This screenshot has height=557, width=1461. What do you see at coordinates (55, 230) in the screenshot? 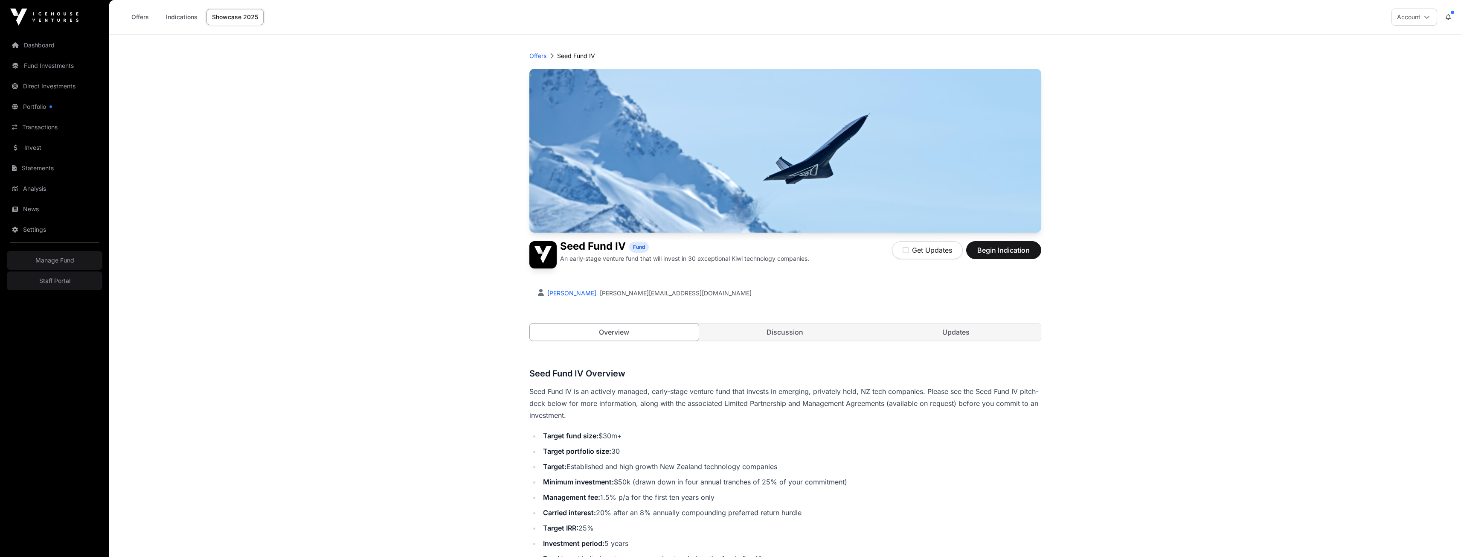
I see `a: Settings` at bounding box center [55, 230].